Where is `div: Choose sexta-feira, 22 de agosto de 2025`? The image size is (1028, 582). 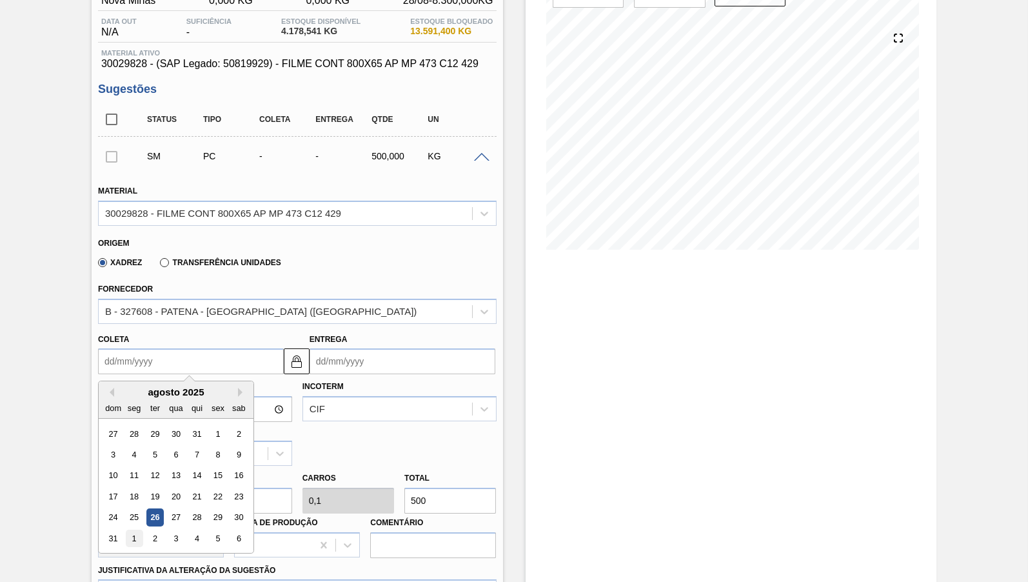
div: Choose sexta-feira, 22 de agosto de 2025 is located at coordinates (217, 496).